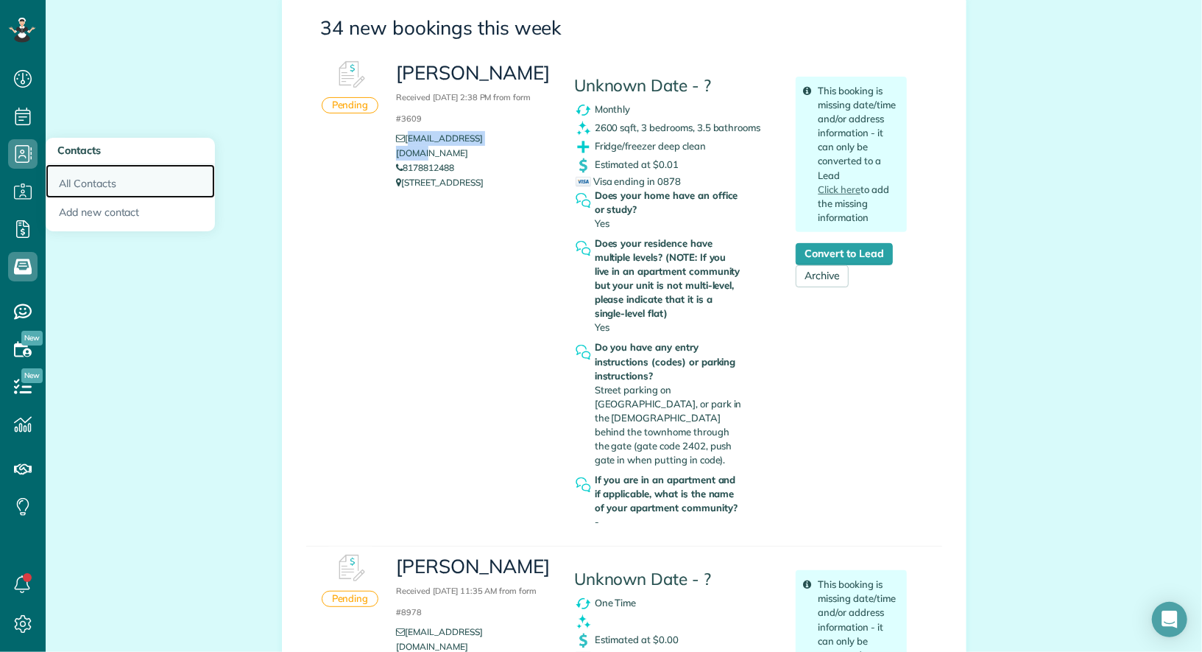 This screenshot has width=1202, height=652. Describe the element at coordinates (669, 278) in the screenshot. I see `strong: Does your residence have multiple levels? (NOTE: If you live in an apartment community but your u...` at that location.